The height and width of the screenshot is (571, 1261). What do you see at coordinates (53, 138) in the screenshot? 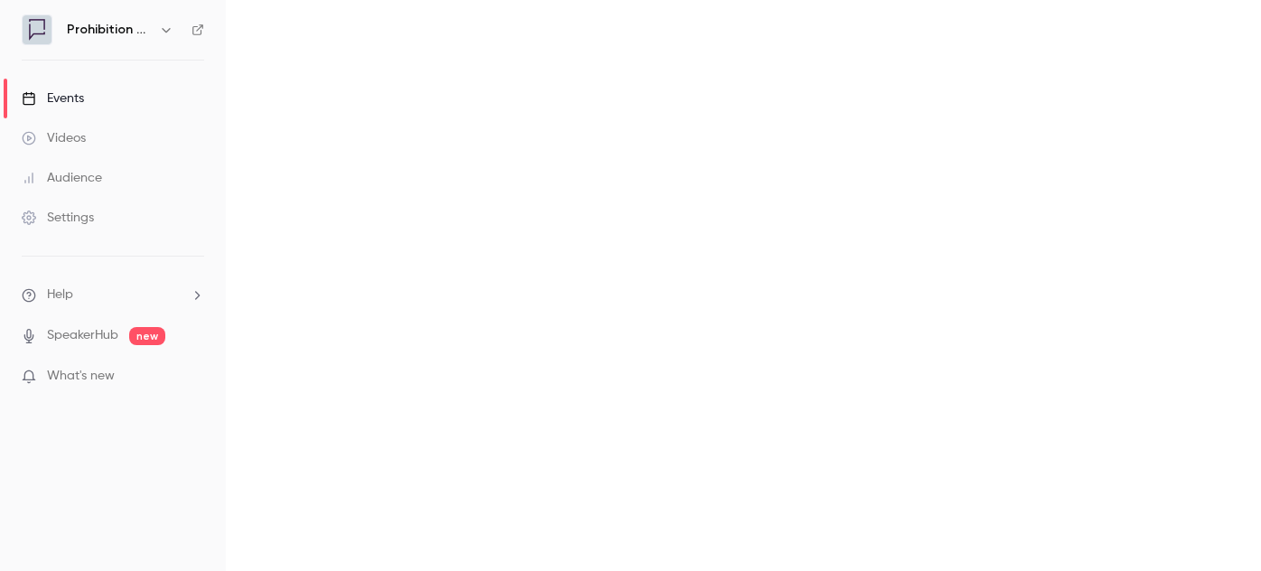
I see `div: Videos` at bounding box center [53, 138].